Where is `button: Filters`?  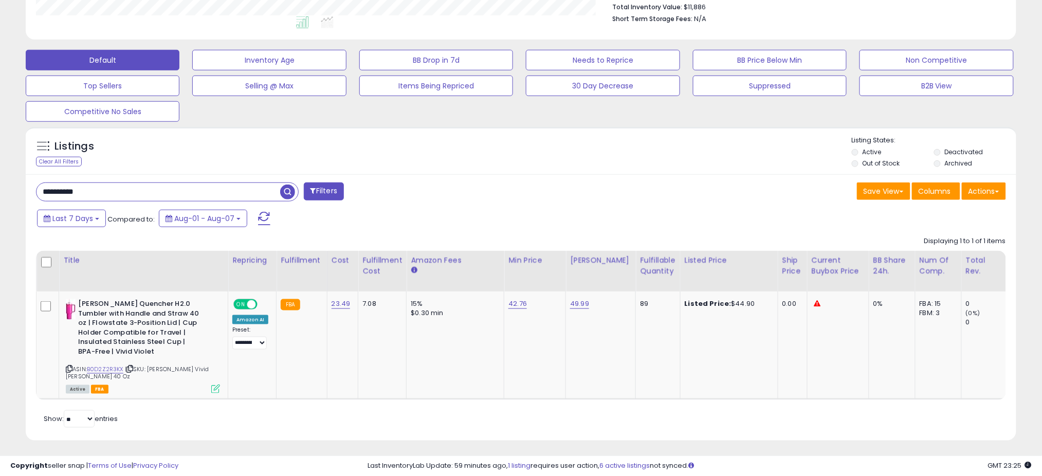
button: Filters is located at coordinates (324, 191).